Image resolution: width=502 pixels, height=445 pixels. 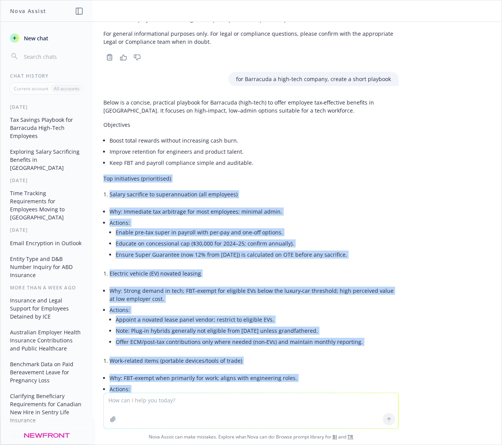 I want to click on li: Electric vehicle (EV) novated leasing, so click(x=254, y=273).